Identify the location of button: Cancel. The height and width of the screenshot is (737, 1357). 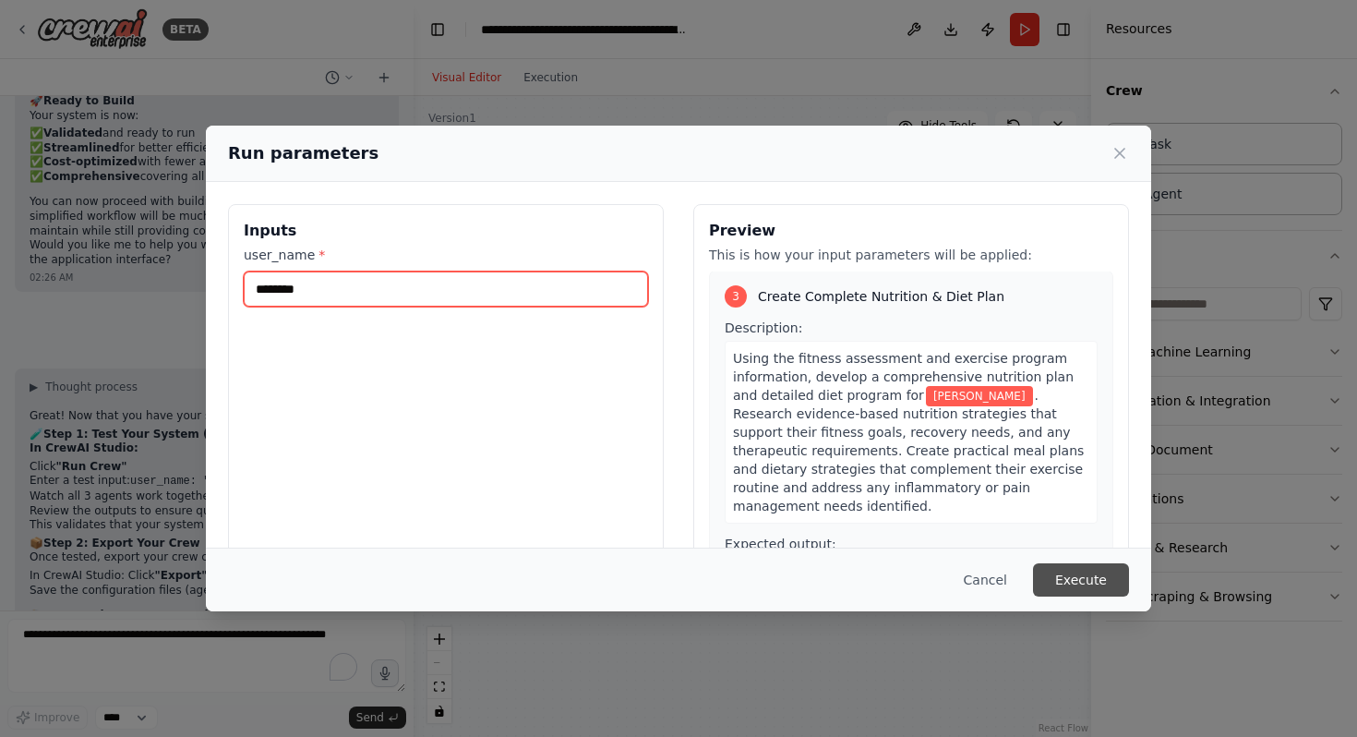
(985, 580).